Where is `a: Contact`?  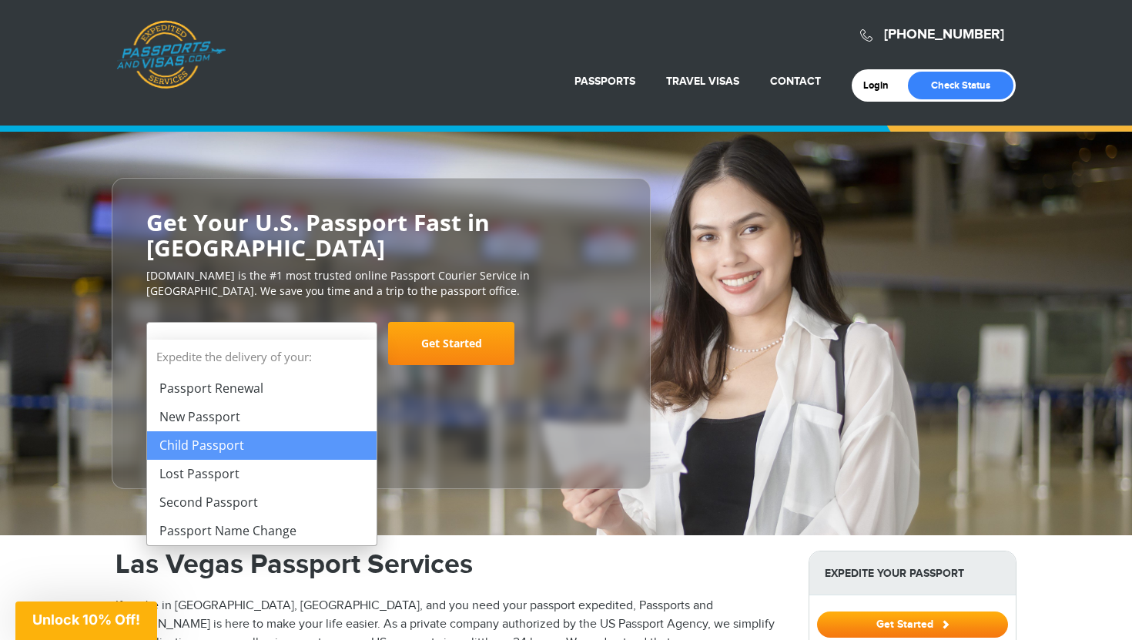 a: Contact is located at coordinates (795, 81).